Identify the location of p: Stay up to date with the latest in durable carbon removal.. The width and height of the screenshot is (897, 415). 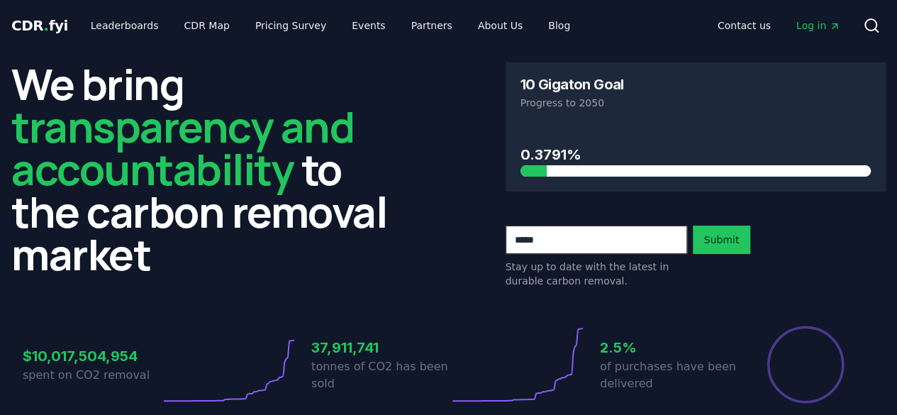
(596, 274).